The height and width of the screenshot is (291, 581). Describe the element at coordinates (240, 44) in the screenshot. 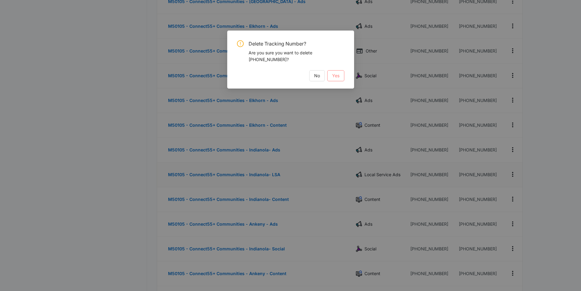

I see `span: exclamation-circle` at that location.